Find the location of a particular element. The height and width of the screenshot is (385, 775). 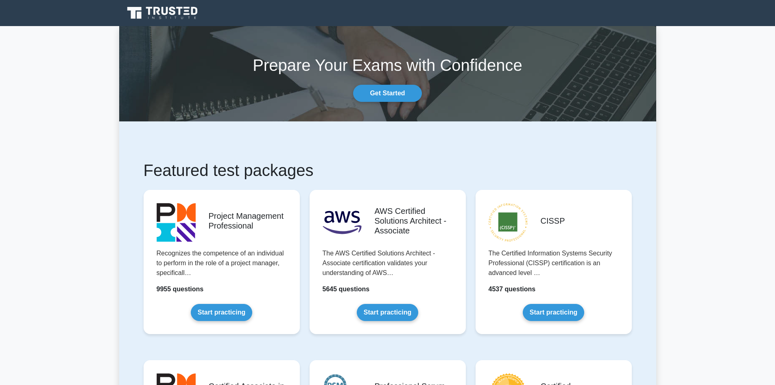

h1: Featured test packages is located at coordinates (388, 170).